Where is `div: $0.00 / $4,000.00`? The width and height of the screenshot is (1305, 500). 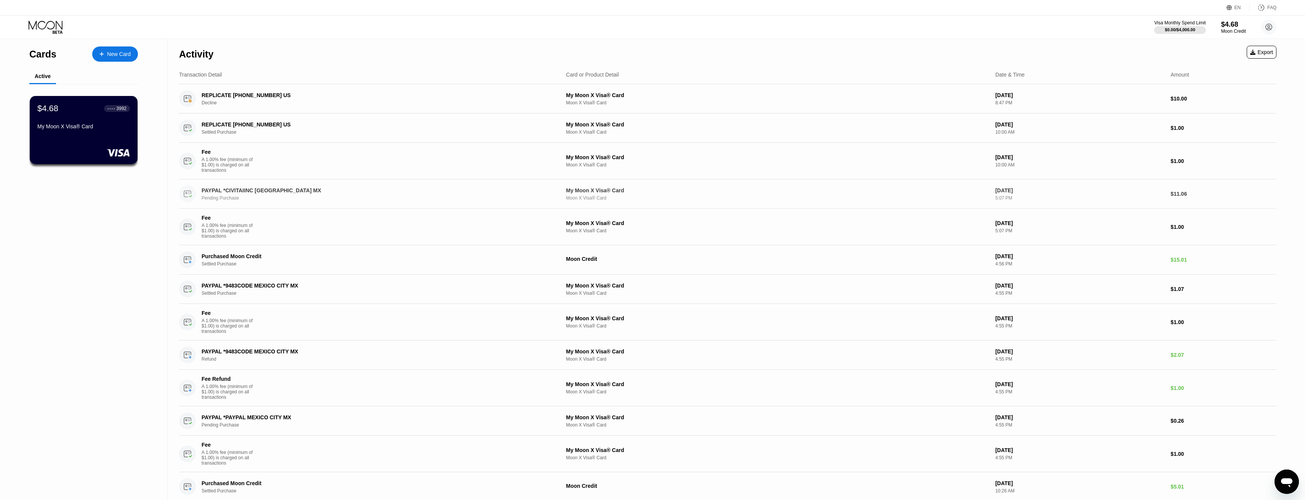 div: $0.00 / $4,000.00 is located at coordinates (1180, 30).